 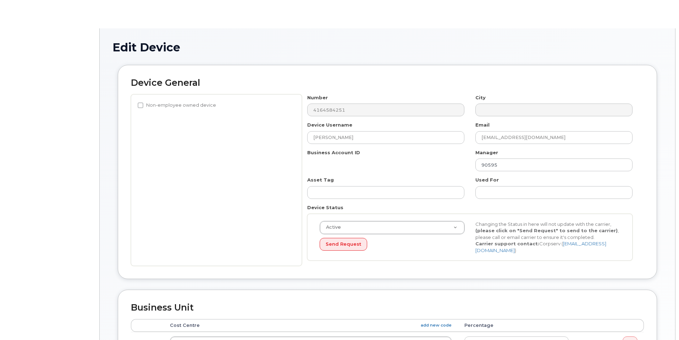 What do you see at coordinates (320, 180) in the screenshot?
I see `label: Asset Tag` at bounding box center [320, 180].